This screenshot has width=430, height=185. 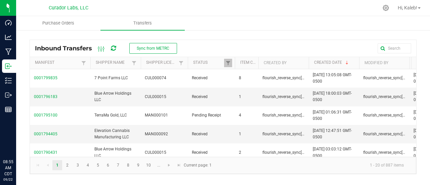 I want to click on a: Page 11, so click(x=159, y=165).